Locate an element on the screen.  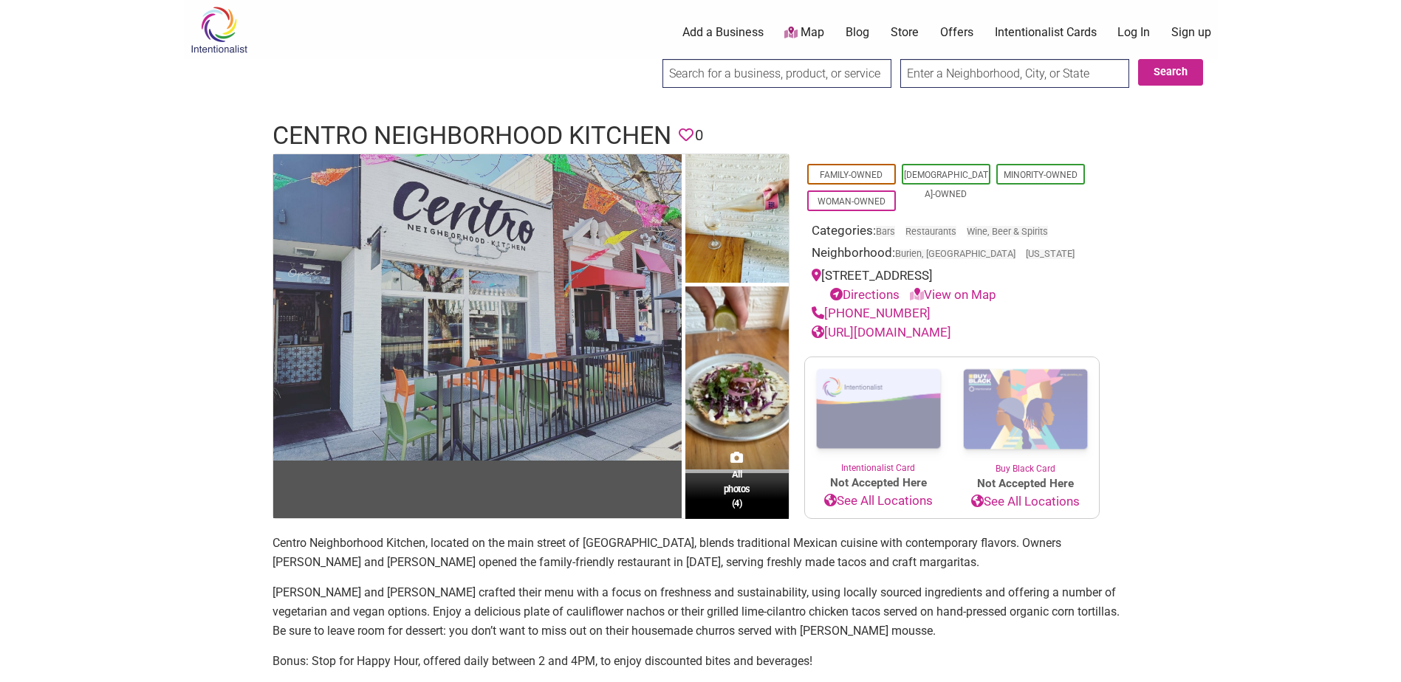
input: Search for a business, product, or service is located at coordinates (777, 73).